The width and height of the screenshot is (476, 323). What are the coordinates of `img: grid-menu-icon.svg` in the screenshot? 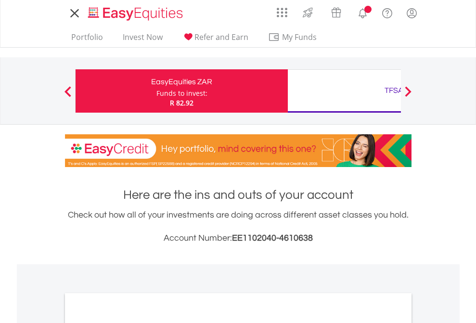 It's located at (282, 13).